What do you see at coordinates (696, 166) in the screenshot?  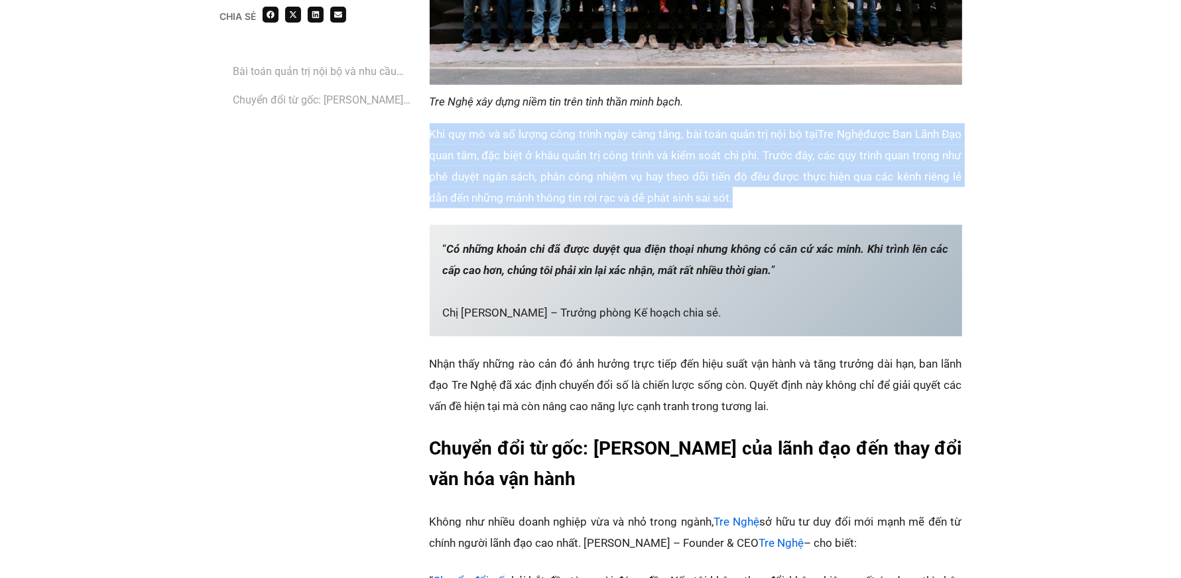 I see `p: Khi quy mô và số lượng công trình ngày càng tăng, bài toán quản trị nội bộ tại được Ban Lãnh Đạo ...` at bounding box center [696, 166].